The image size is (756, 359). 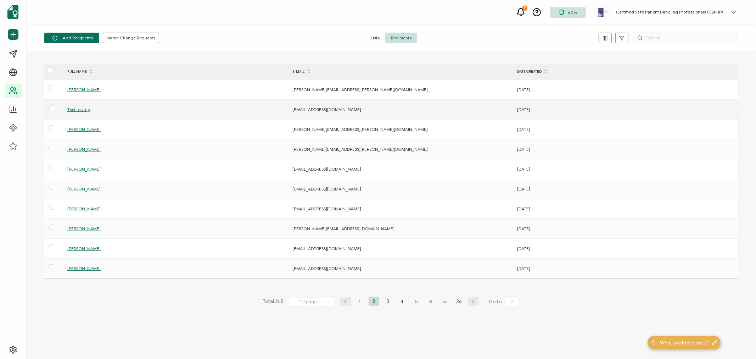 I want to click on li: 3, so click(x=388, y=301).